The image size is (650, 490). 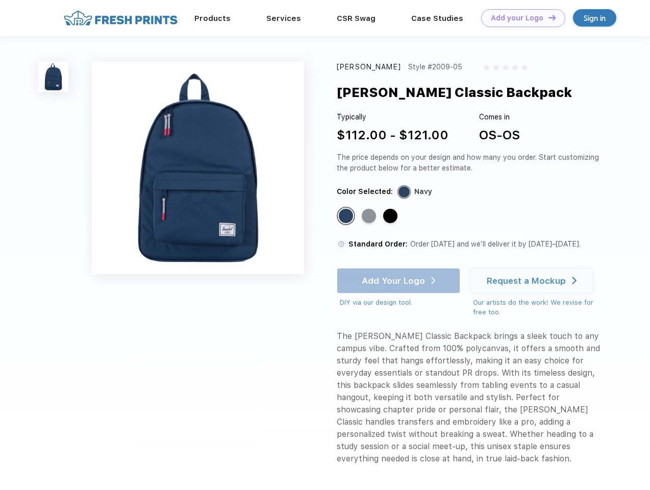 What do you see at coordinates (538, 307) in the screenshot?
I see `div: Our artists do the work! We revise for free too.` at bounding box center [538, 307].